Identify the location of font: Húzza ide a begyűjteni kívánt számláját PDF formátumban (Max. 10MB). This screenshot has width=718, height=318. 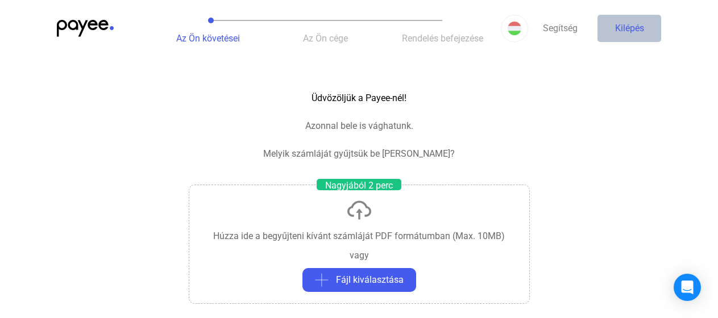
(359, 236).